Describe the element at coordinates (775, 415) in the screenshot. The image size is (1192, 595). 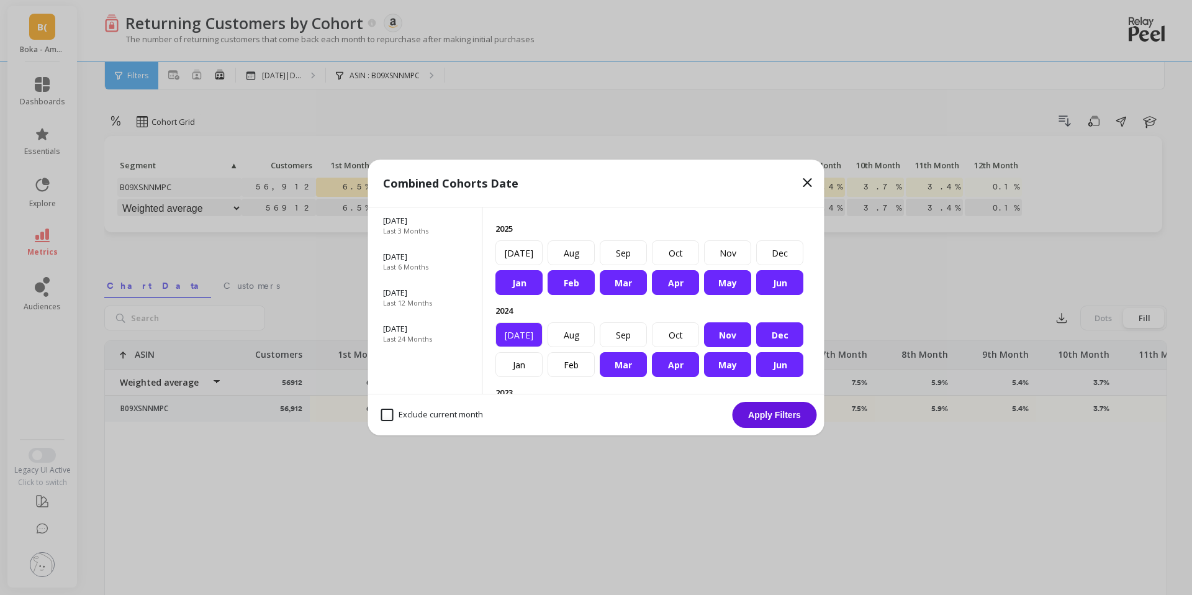
I see `button: Apply Filters` at that location.